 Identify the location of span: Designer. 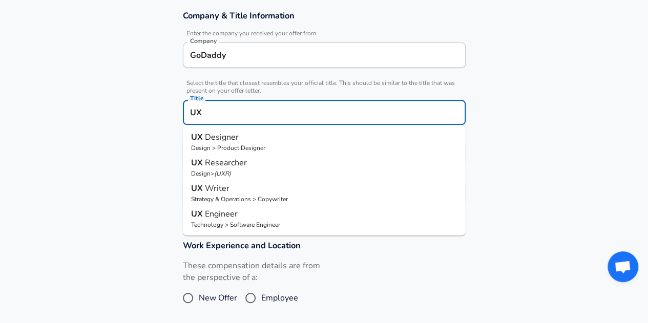
(222, 137).